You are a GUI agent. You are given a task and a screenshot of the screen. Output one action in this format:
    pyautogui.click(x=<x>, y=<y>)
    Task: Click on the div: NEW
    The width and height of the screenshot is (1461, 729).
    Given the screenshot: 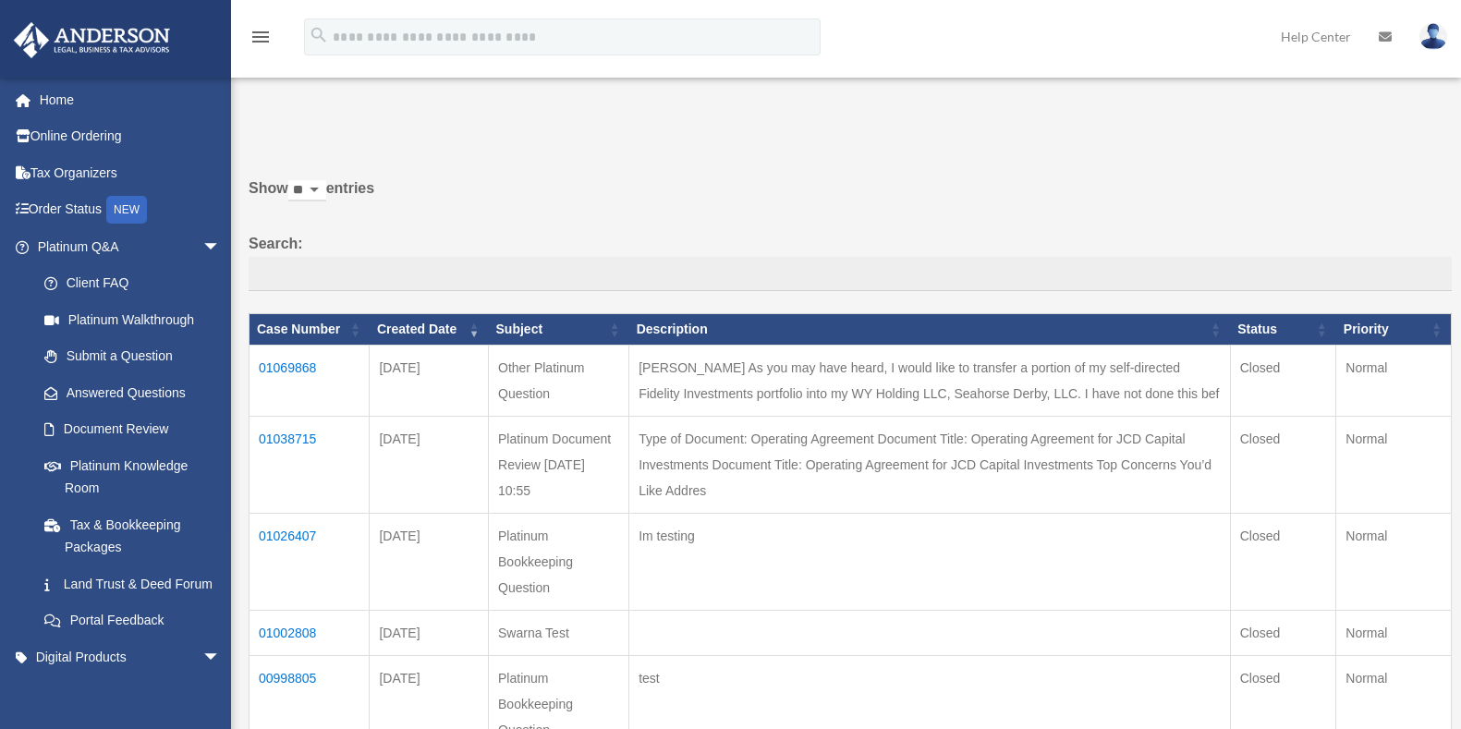 What is the action you would take?
    pyautogui.click(x=127, y=210)
    